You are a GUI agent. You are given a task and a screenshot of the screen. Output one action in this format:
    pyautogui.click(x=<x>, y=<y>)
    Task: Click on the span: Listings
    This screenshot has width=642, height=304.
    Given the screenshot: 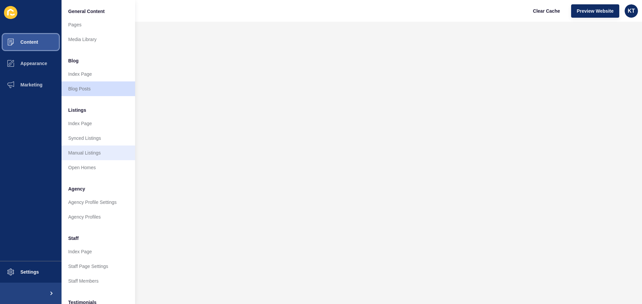 What is the action you would take?
    pyautogui.click(x=77, y=110)
    